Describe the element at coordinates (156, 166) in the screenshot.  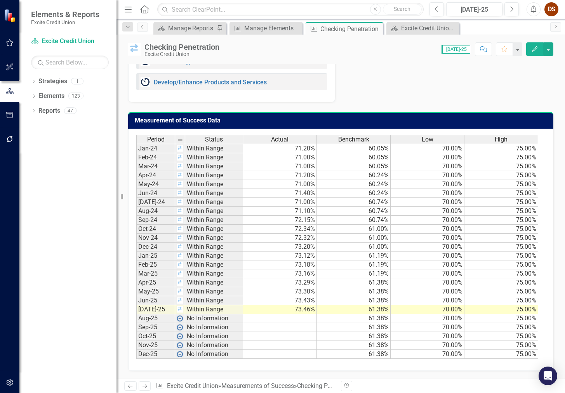
I see `td: Mar-24` at that location.